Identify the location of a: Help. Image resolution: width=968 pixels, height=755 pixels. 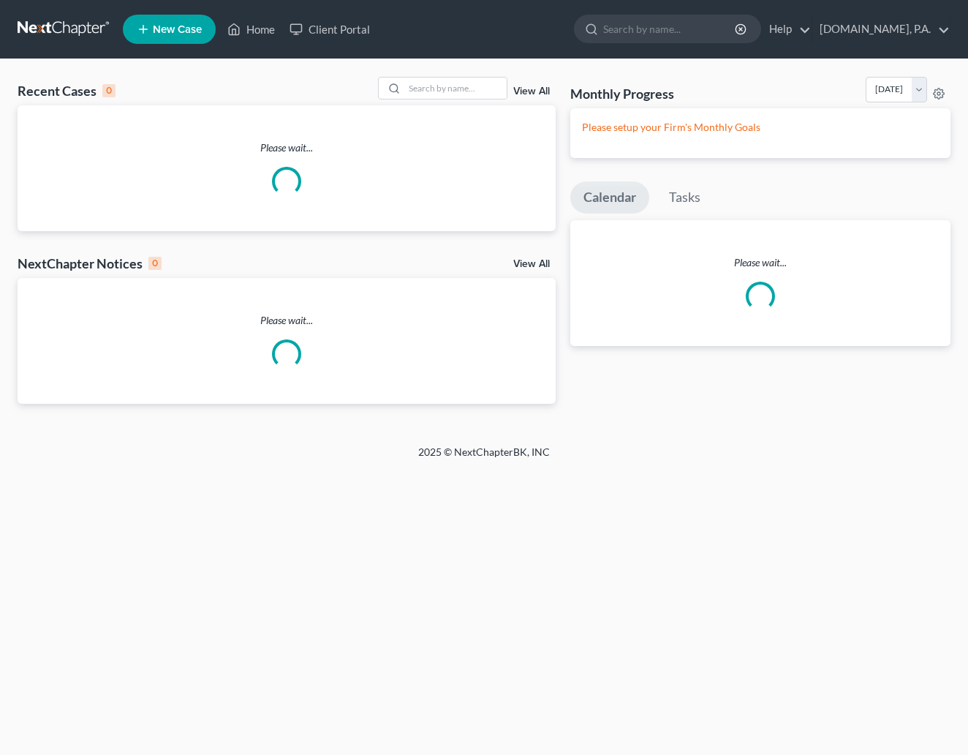
(786, 29).